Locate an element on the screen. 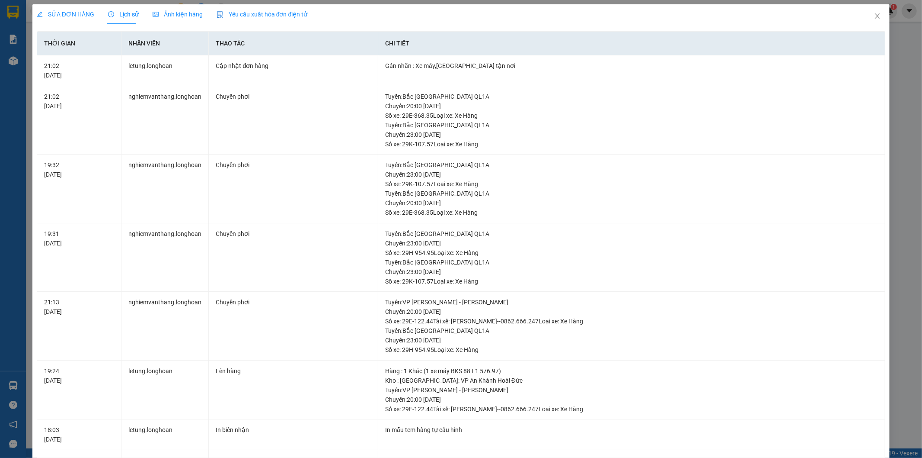 This screenshot has width=922, height=458. button: Close is located at coordinates (878, 16).